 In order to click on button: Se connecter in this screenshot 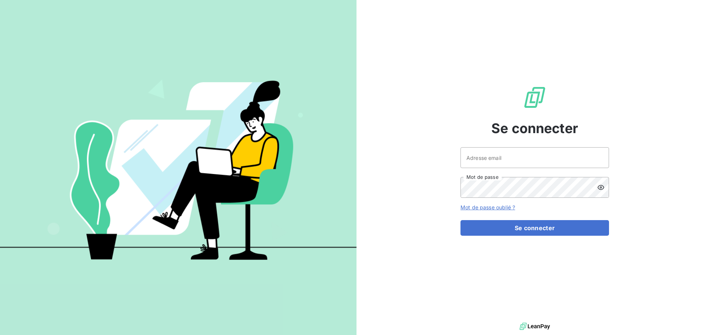, I will do `click(535, 228)`.